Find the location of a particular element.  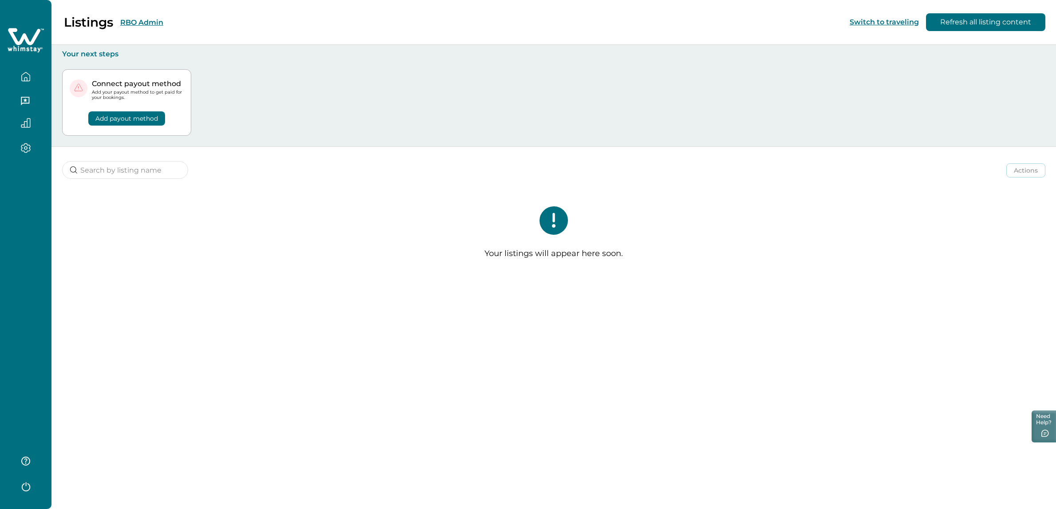

p: Your listings will appear here soon. is located at coordinates (554, 254).